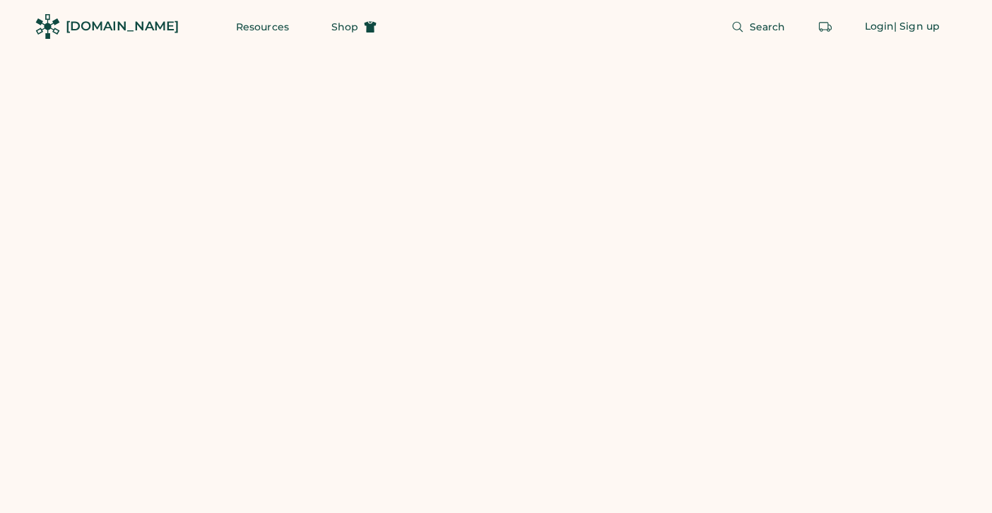 Image resolution: width=992 pixels, height=513 pixels. I want to click on button: Search, so click(758, 27).